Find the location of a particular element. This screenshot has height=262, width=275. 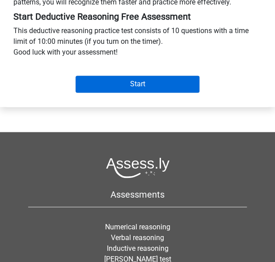

input: Start is located at coordinates (138, 84).